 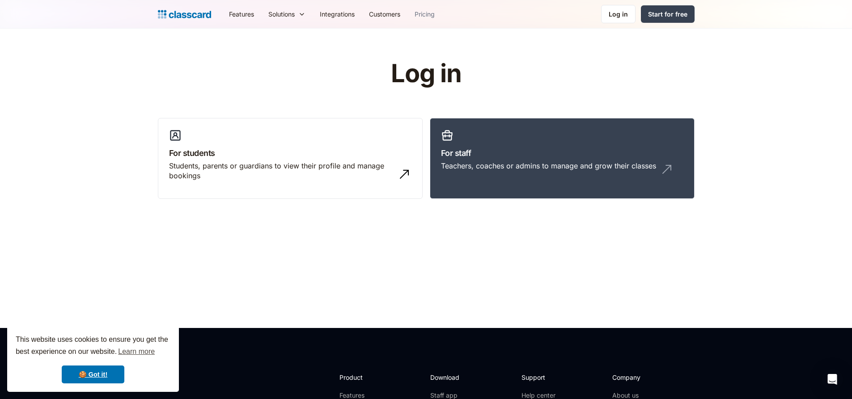 What do you see at coordinates (281, 171) in the screenshot?
I see `div: Students, parents or guardians to view their profile and manage bookings` at bounding box center [281, 171].